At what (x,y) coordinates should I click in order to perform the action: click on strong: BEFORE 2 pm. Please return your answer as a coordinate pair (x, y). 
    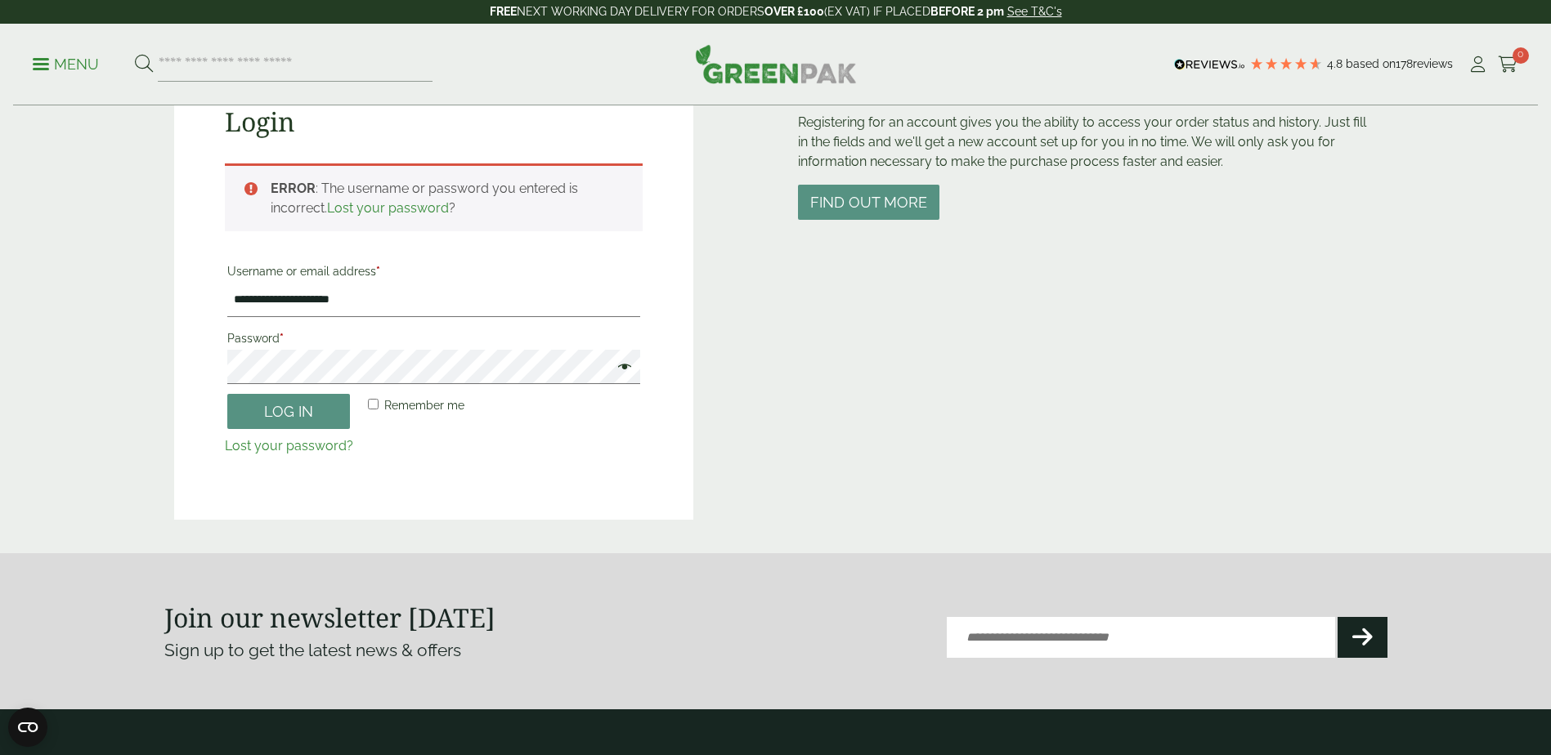
    Looking at the image, I should click on (967, 11).